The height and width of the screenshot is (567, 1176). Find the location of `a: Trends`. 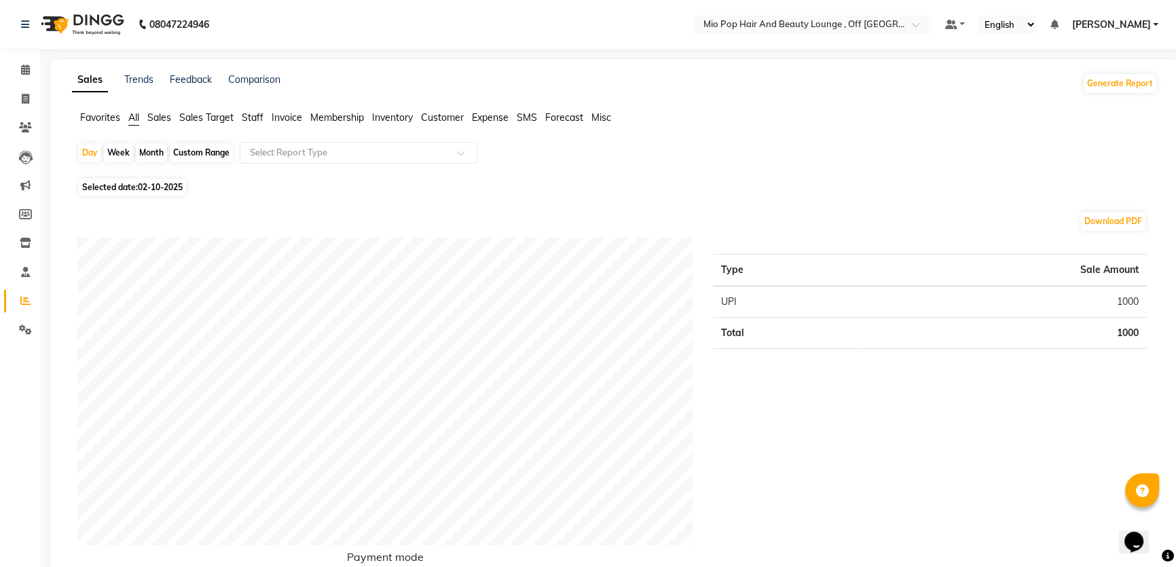

a: Trends is located at coordinates (139, 79).